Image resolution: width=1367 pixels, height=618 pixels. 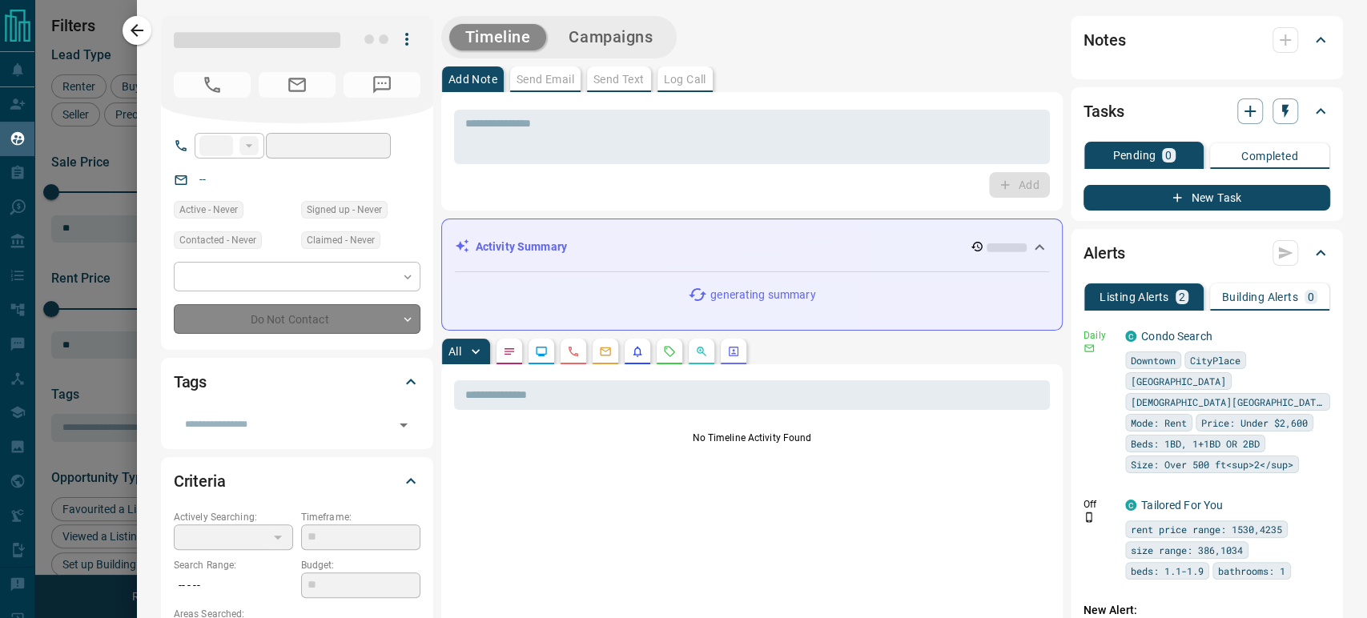 What do you see at coordinates (1186, 550) in the screenshot?
I see `span: size range: 386,1034` at bounding box center [1186, 550].